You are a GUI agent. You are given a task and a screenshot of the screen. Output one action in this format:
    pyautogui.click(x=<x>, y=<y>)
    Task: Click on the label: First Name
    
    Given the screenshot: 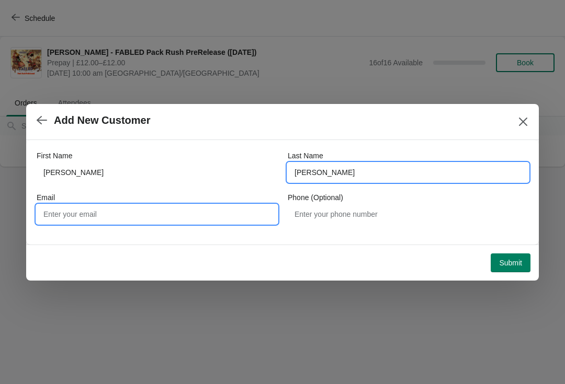 What is the action you would take?
    pyautogui.click(x=54, y=156)
    